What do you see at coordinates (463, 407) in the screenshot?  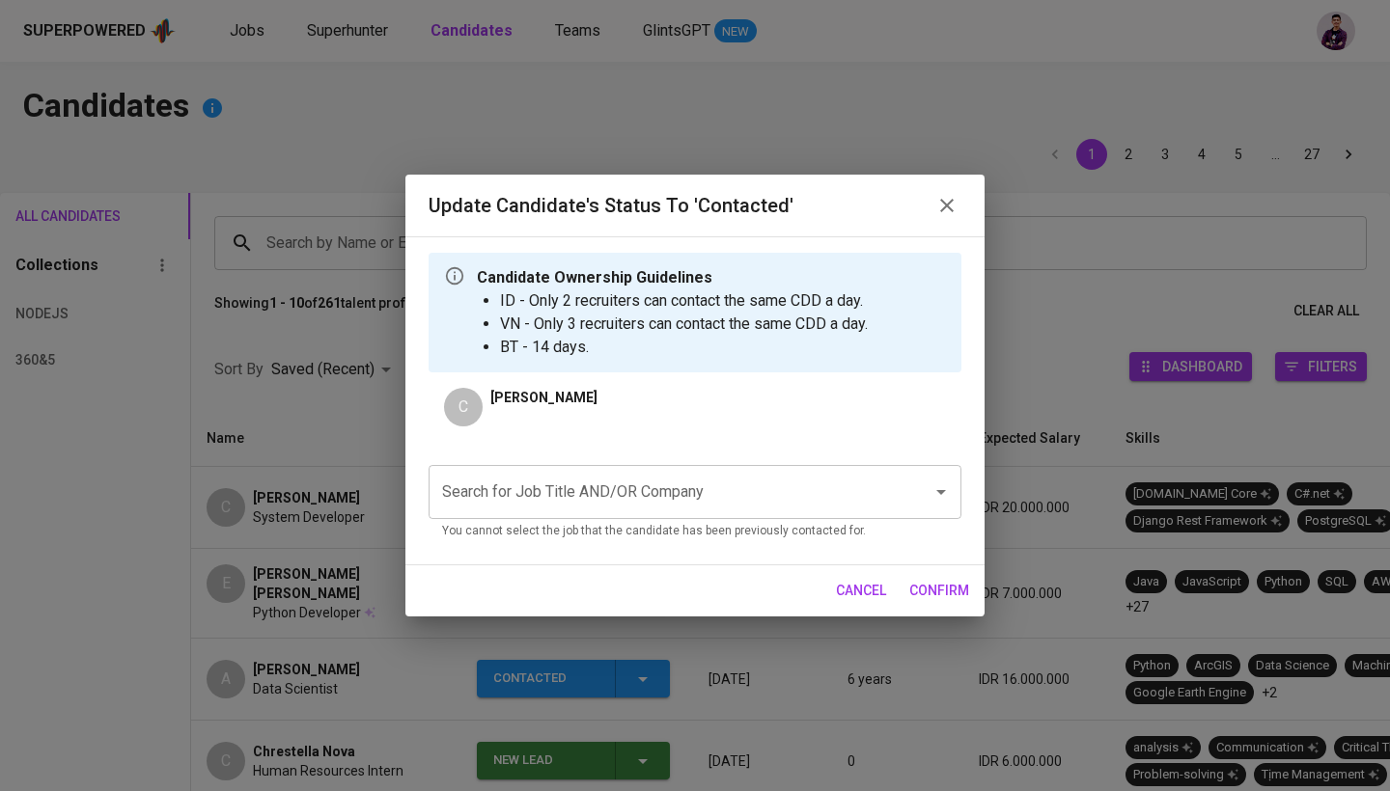 I see `div: C` at bounding box center [463, 407].